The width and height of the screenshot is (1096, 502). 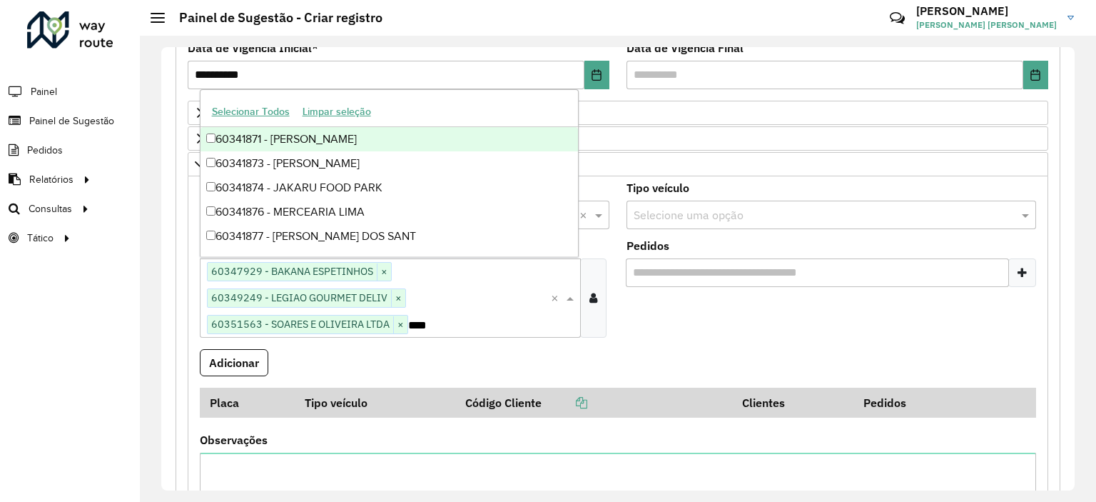 I want to click on span: Tático, so click(x=40, y=238).